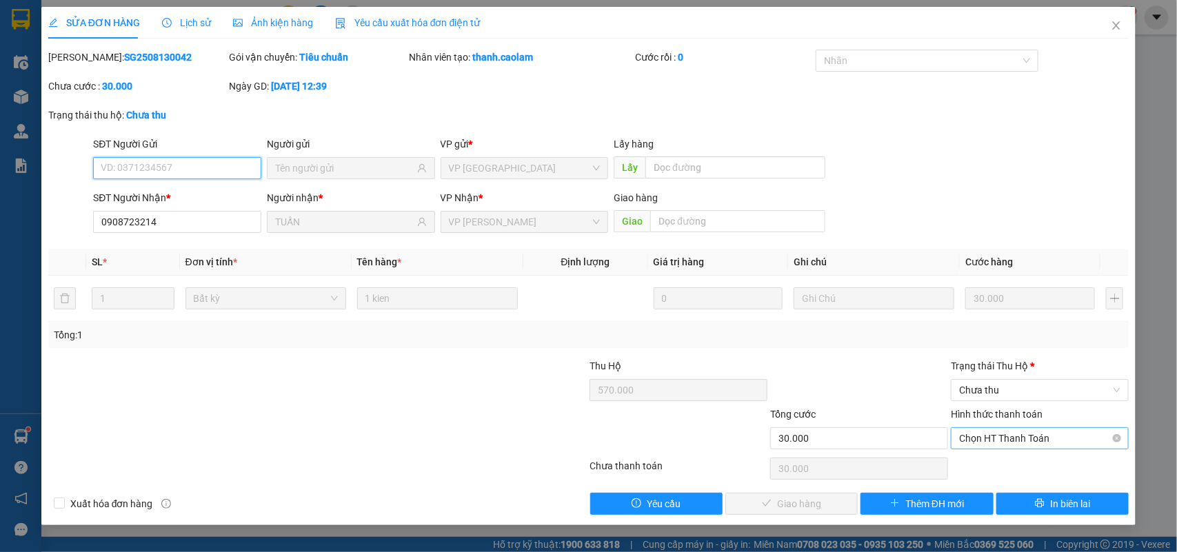  Describe the element at coordinates (152, 74) in the screenshot. I see `li: (c) 2017` at that location.